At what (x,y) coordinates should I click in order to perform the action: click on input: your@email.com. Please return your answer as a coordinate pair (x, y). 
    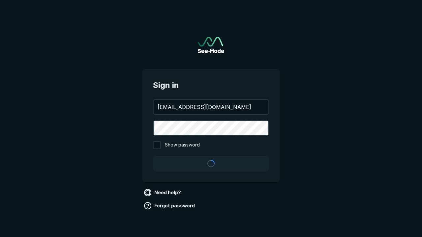
    Looking at the image, I should click on (211, 107).